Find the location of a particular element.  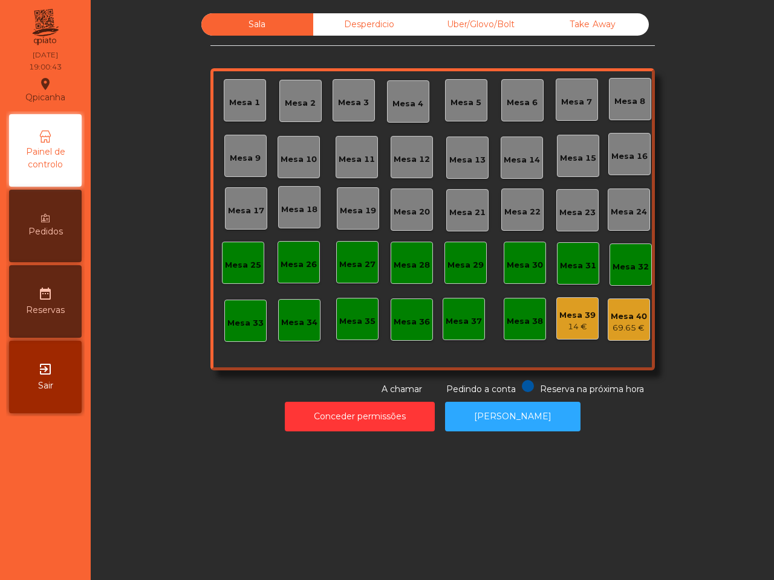

span: A chamar is located at coordinates (401, 389).